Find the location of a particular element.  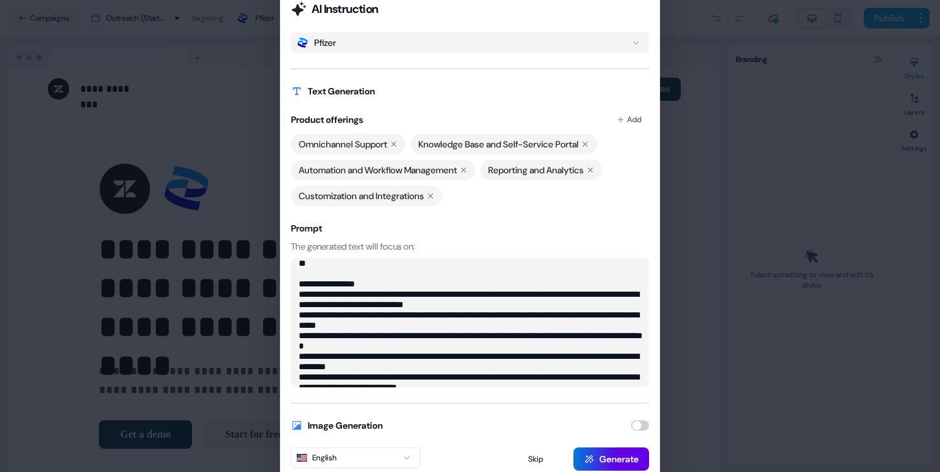

h2: Text Generation is located at coordinates (341, 91).